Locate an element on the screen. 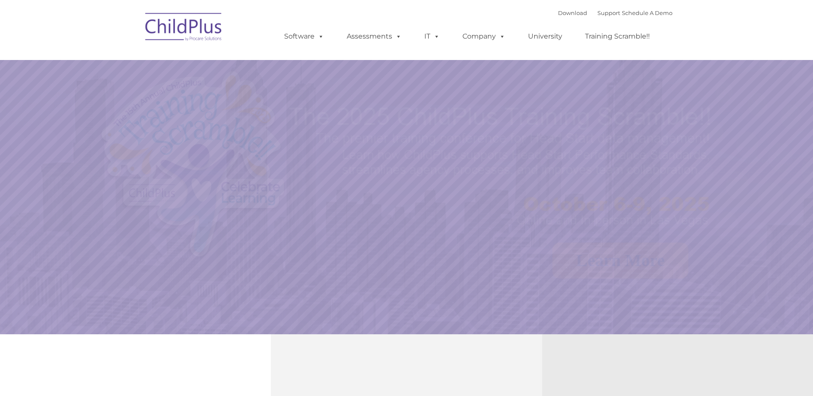 The width and height of the screenshot is (813, 396). a: Download is located at coordinates (573, 13).